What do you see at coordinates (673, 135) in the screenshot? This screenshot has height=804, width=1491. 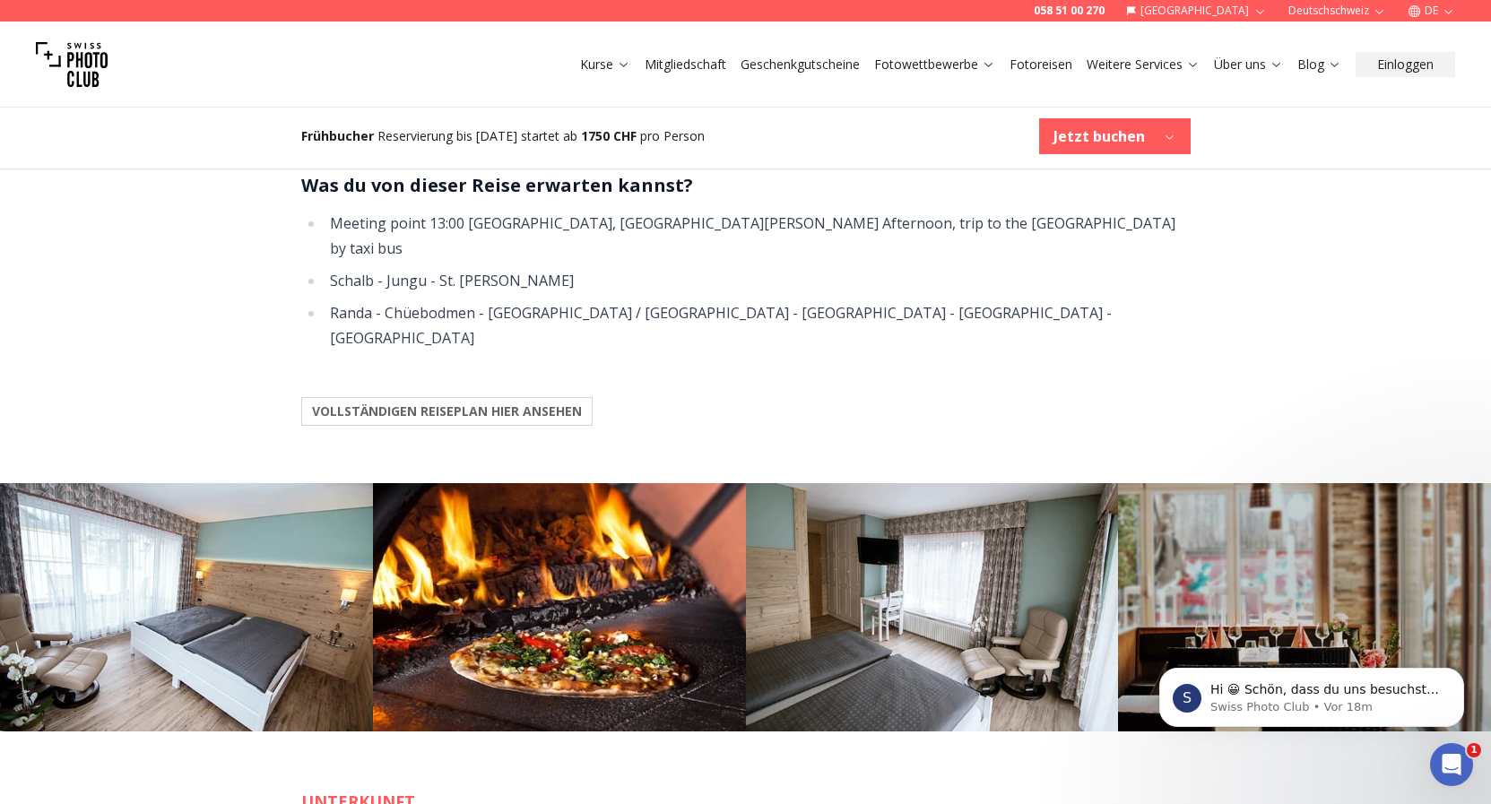 I see `span: pro Person` at bounding box center [673, 135].